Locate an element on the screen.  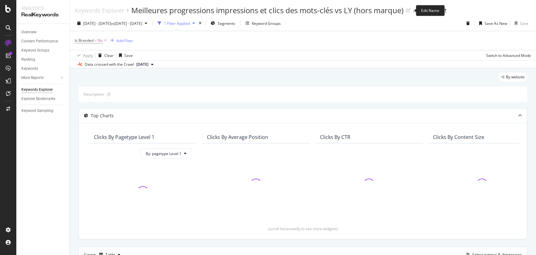
div: Data crossed with the Crawl is located at coordinates (109, 64).